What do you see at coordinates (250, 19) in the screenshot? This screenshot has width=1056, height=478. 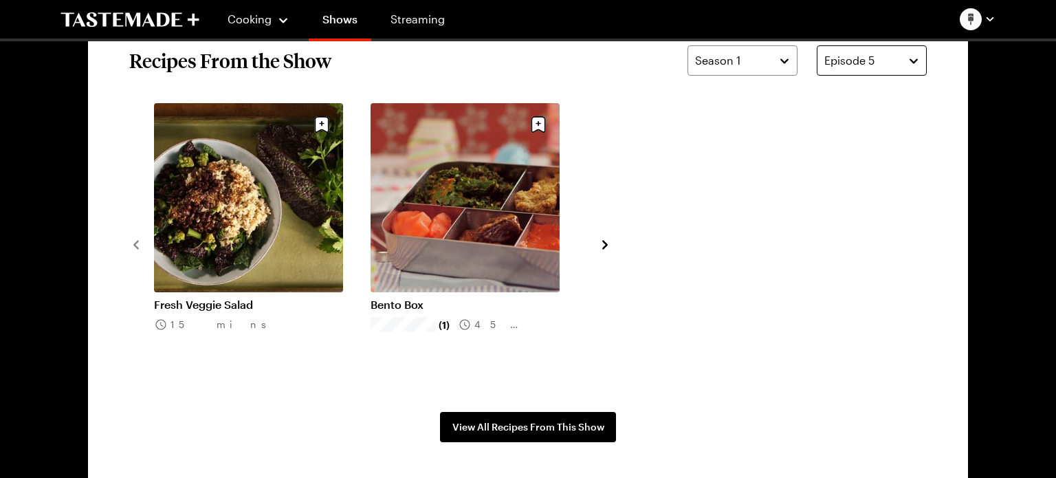 I see `span: Cooking` at bounding box center [250, 19].